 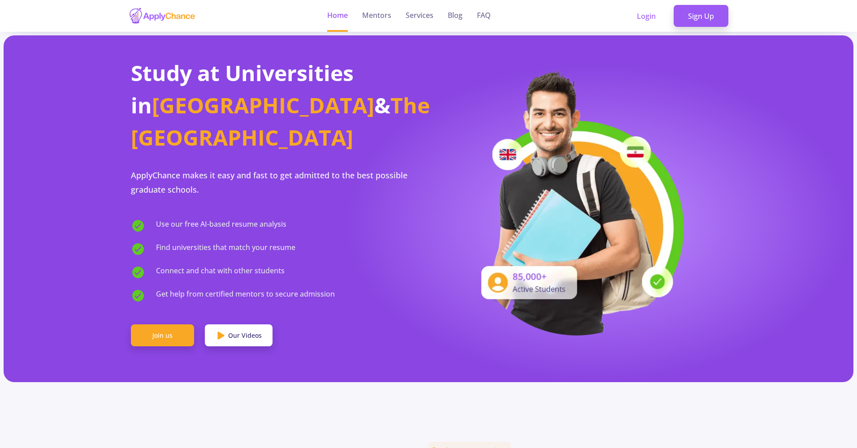 I want to click on img: applychance logo, so click(x=162, y=16).